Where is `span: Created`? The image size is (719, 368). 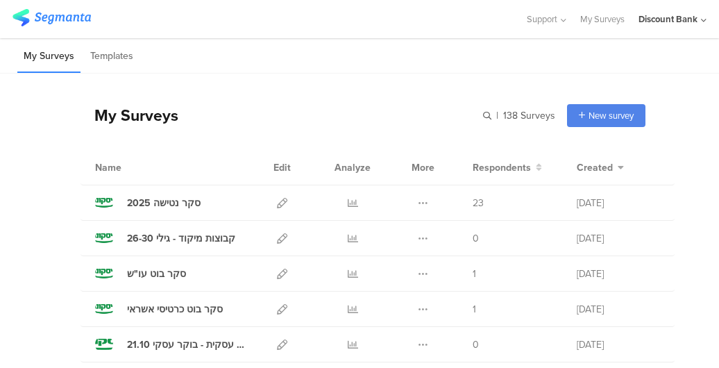
span: Created is located at coordinates (595, 167).